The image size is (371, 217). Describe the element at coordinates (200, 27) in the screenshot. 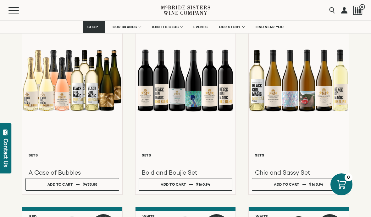

I see `span: EVENTS` at that location.